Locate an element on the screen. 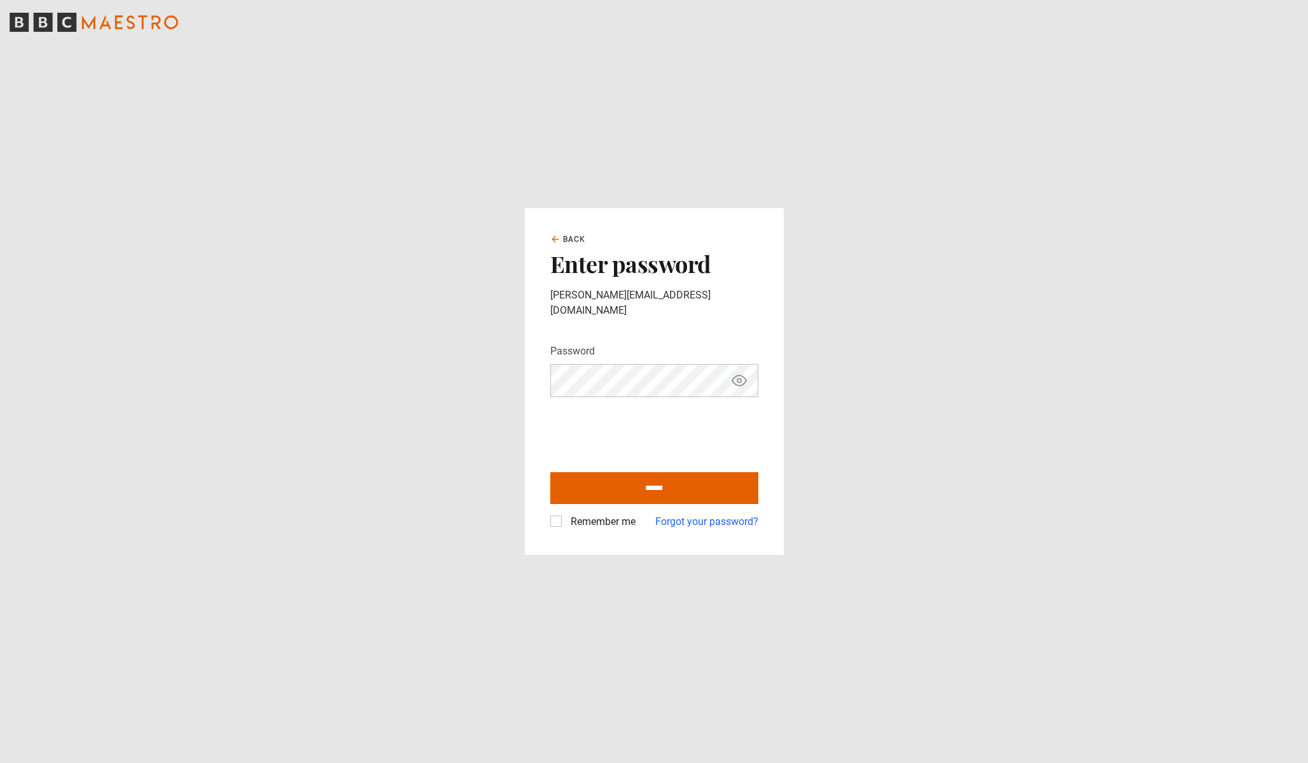  label: Remember me is located at coordinates (601, 522).